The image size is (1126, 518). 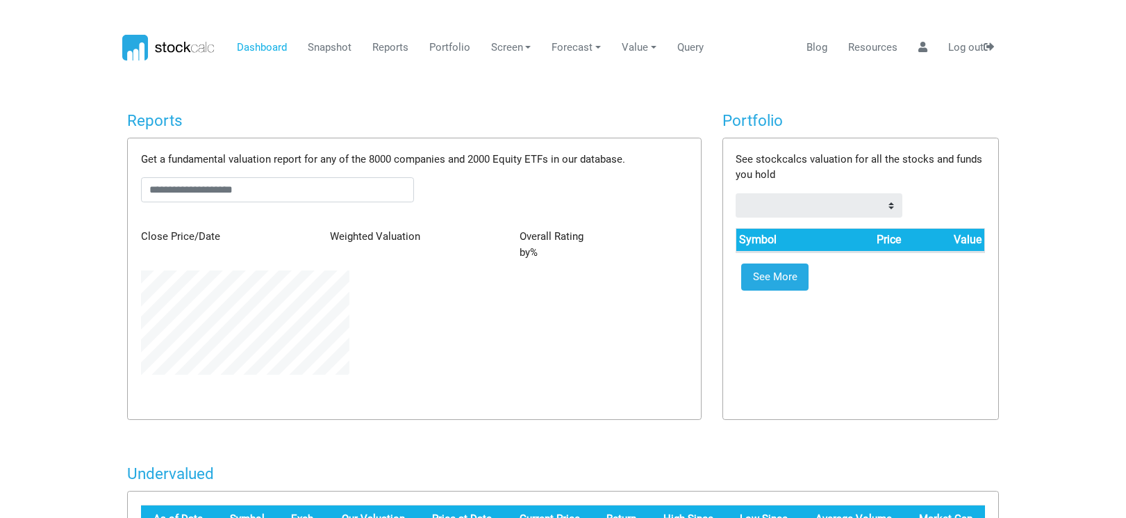 I want to click on th: Symbol, so click(x=780, y=240).